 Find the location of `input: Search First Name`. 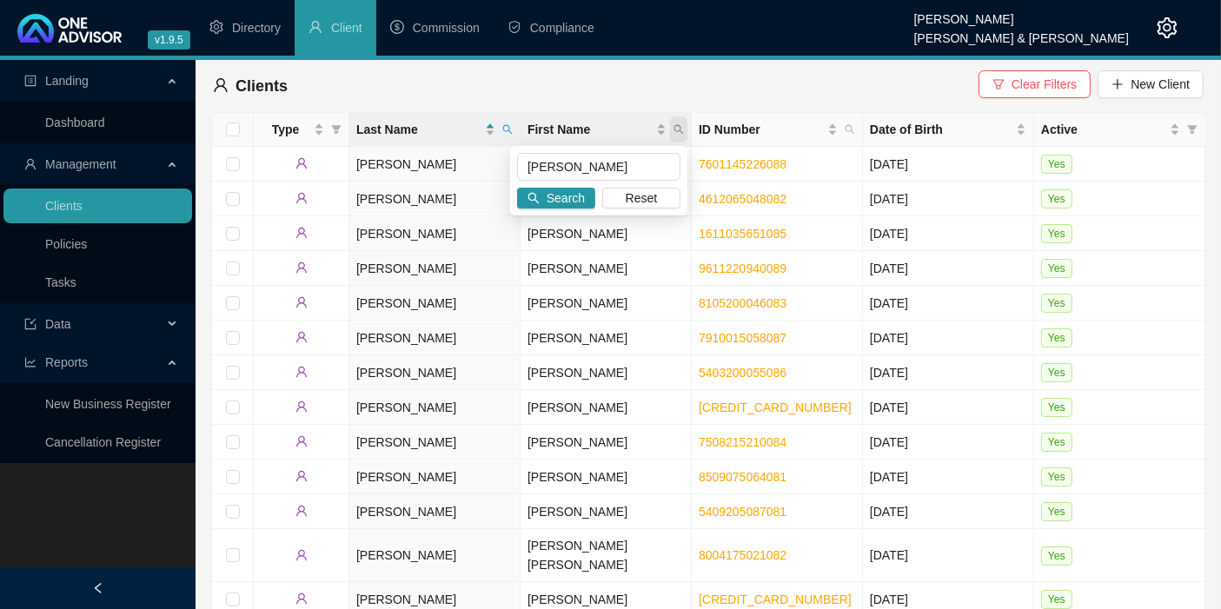

input: Search First Name is located at coordinates (599, 167).